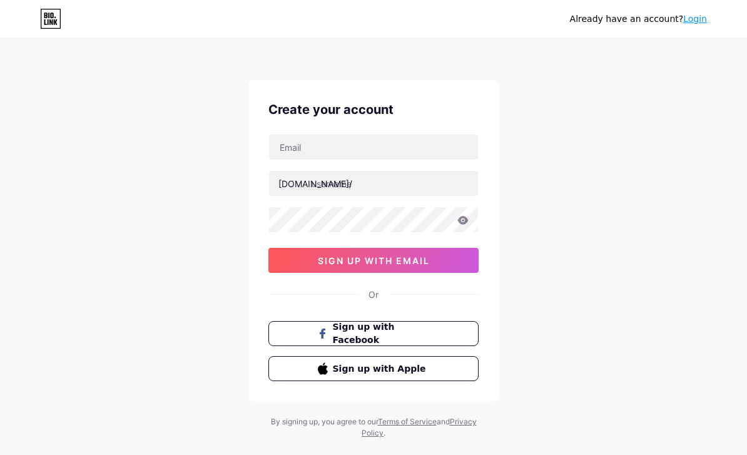 Image resolution: width=747 pixels, height=455 pixels. Describe the element at coordinates (373, 183) in the screenshot. I see `input: username` at that location.